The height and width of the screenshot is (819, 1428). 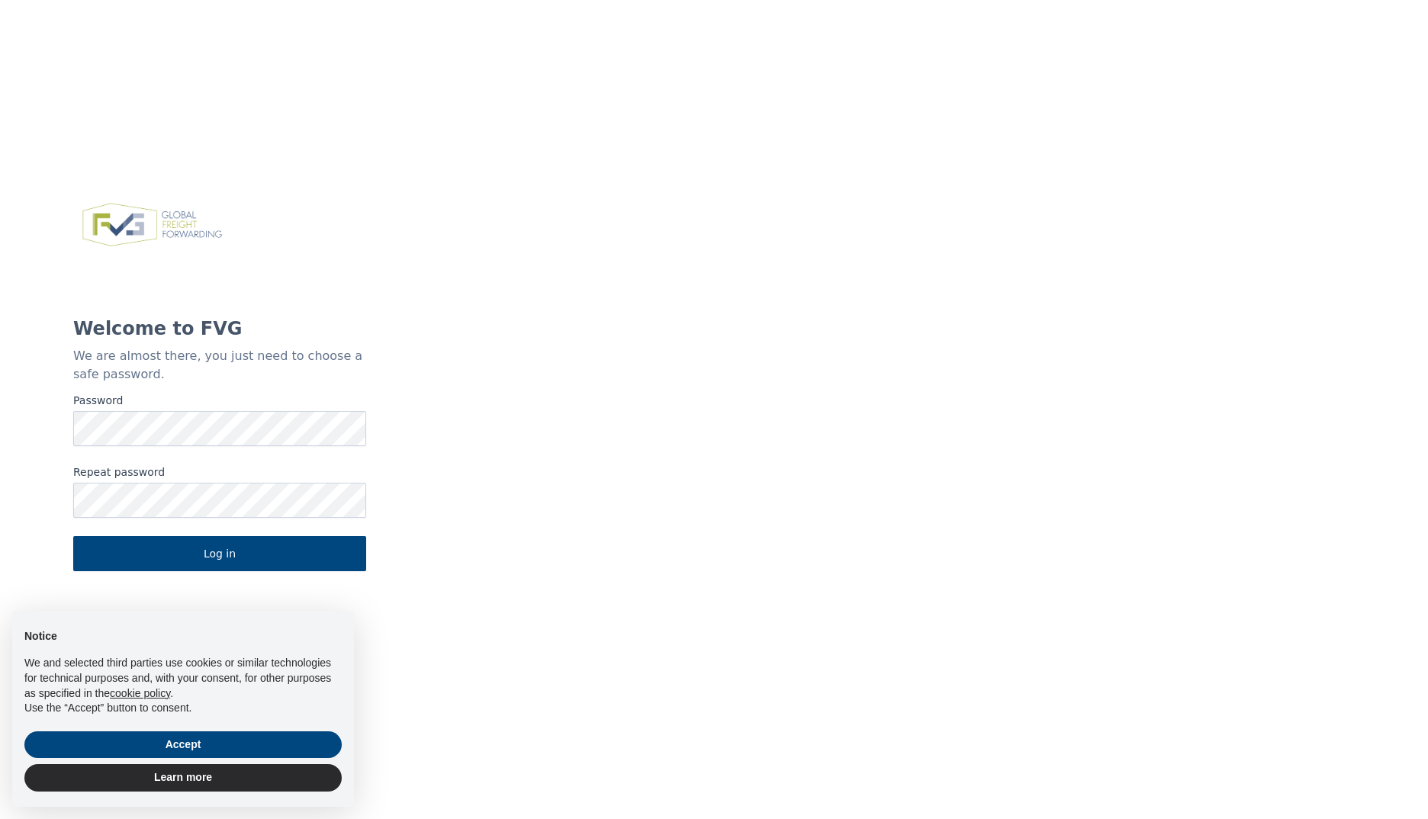 What do you see at coordinates (183, 745) in the screenshot?
I see `button: Accept` at bounding box center [183, 745].